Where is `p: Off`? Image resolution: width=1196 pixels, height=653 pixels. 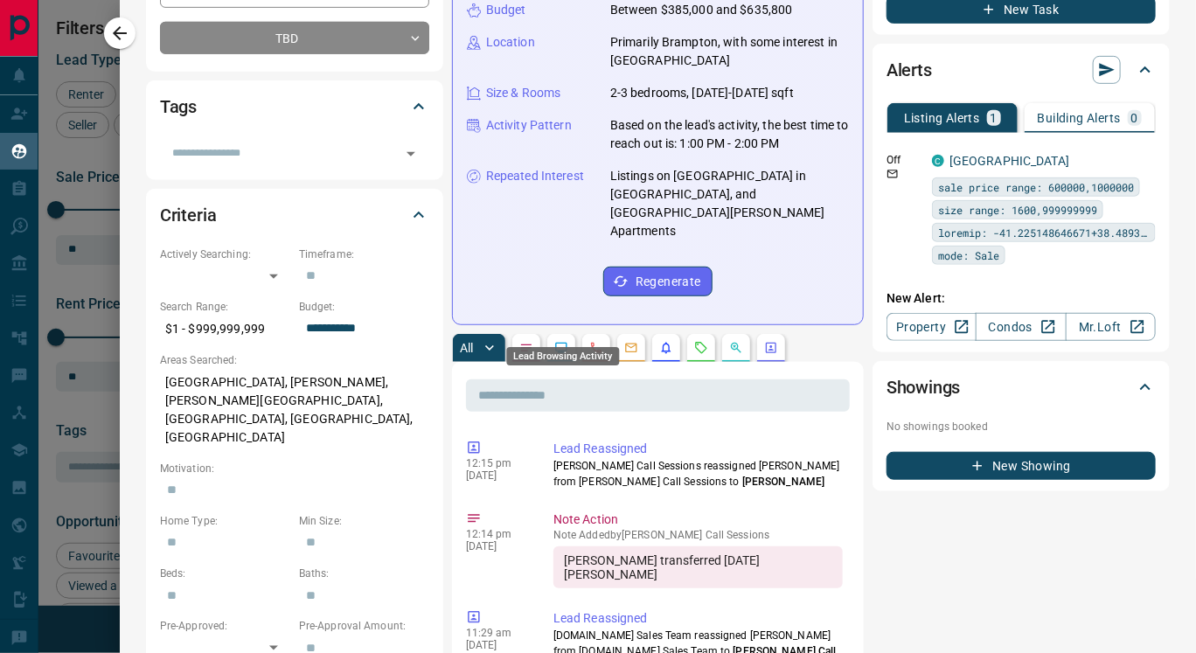 p: Off is located at coordinates (904, 160).